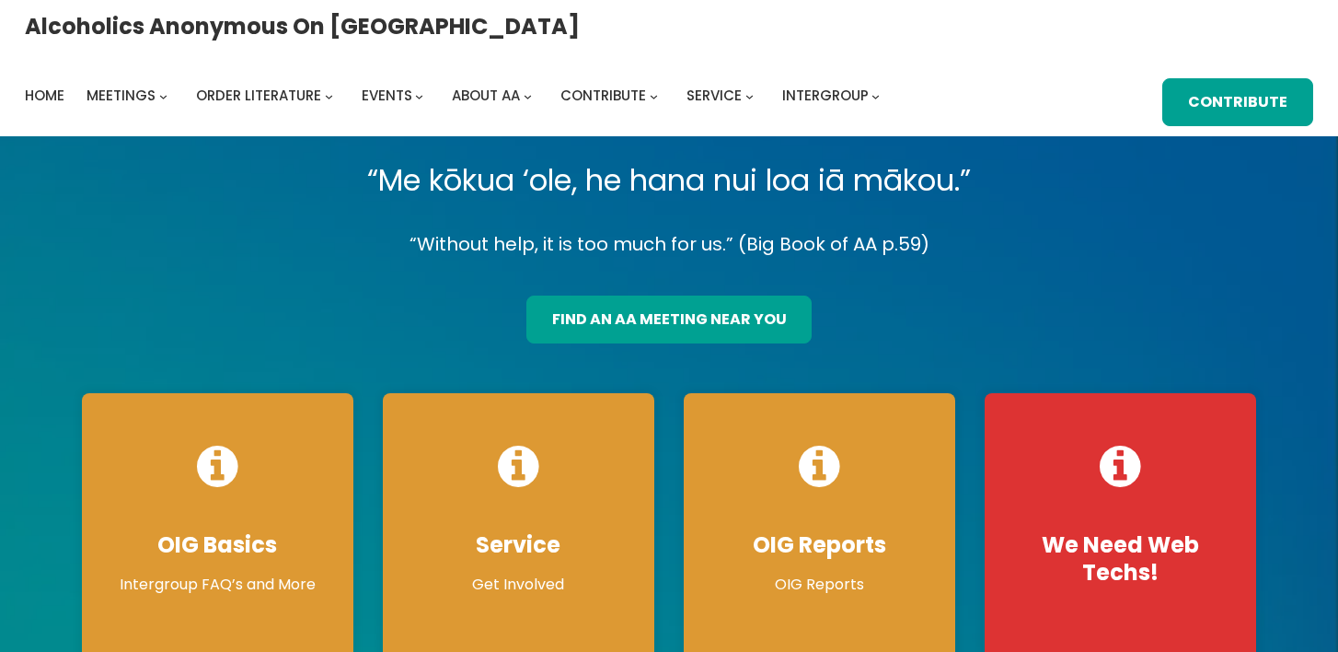 This screenshot has height=652, width=1338. Describe the element at coordinates (653, 95) in the screenshot. I see `button: Contribute submenu` at that location.